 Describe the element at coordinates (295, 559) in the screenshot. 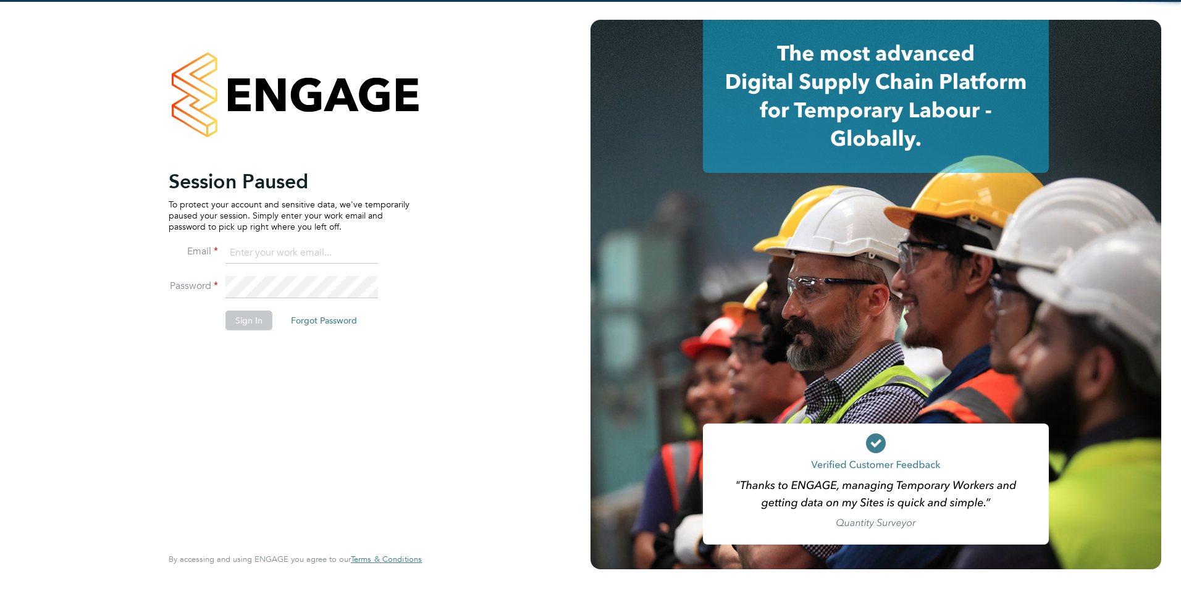

I see `span: By accessing and using ENGAGE you agree to our` at that location.